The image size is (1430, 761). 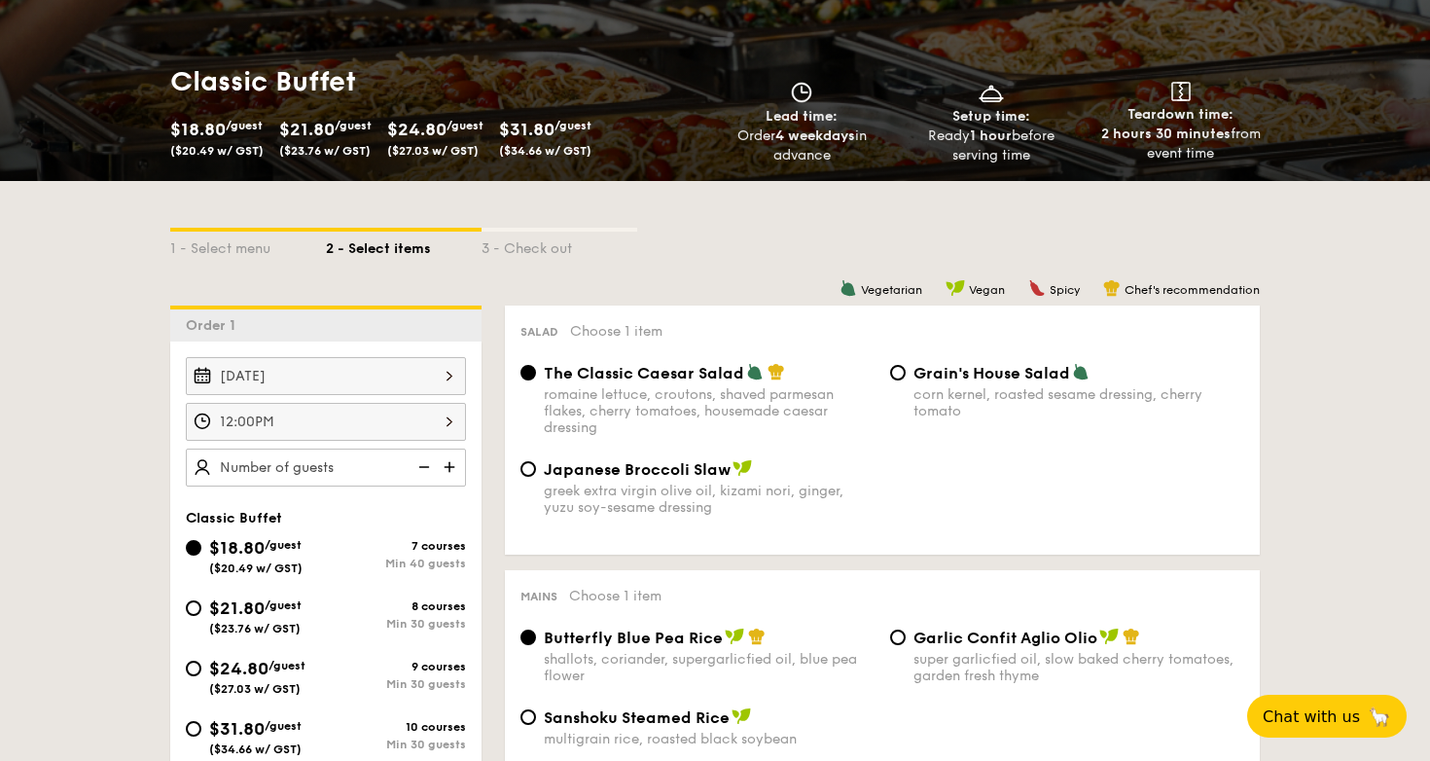 What do you see at coordinates (992, 373) in the screenshot?
I see `span: Grain's House Salad` at bounding box center [992, 373].